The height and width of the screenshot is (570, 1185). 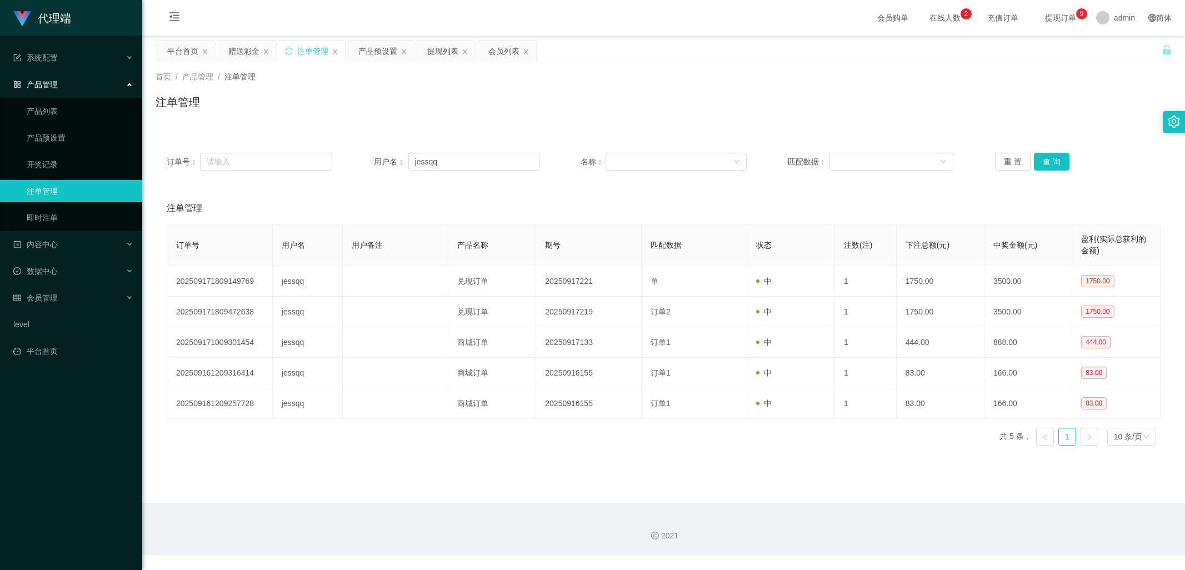 What do you see at coordinates (655, 281) in the screenshot?
I see `span: 单` at bounding box center [655, 281].